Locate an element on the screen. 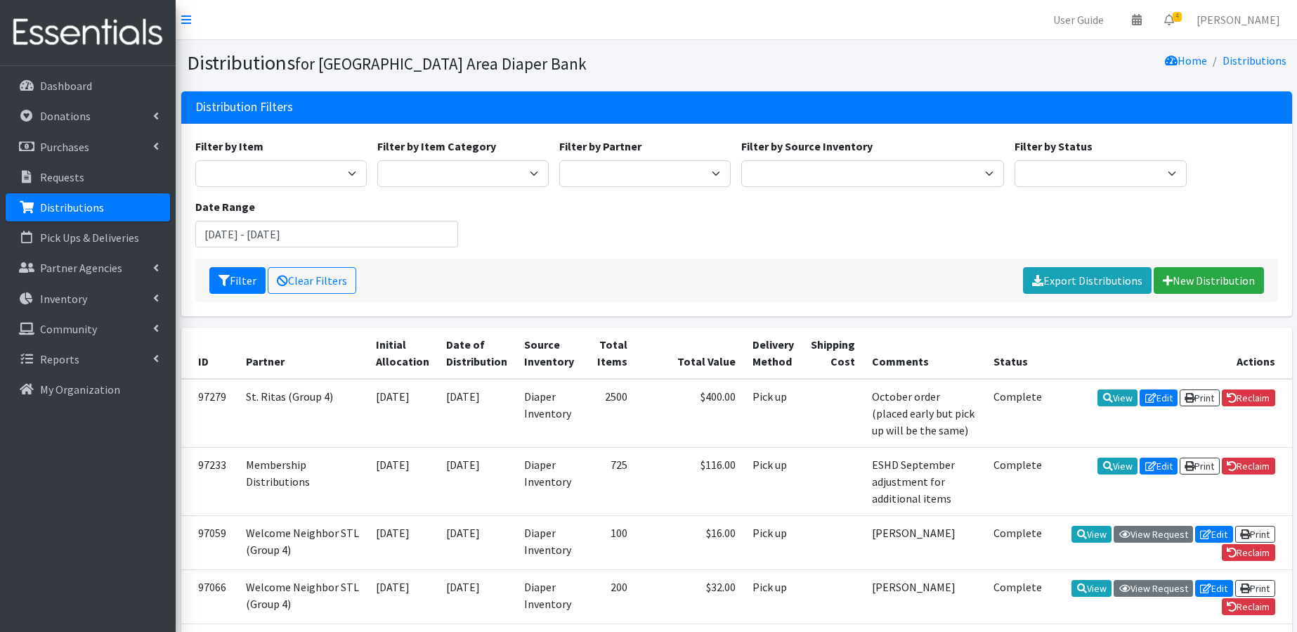 Image resolution: width=1297 pixels, height=632 pixels. a: Pick Ups & Deliveries is located at coordinates (88, 237).